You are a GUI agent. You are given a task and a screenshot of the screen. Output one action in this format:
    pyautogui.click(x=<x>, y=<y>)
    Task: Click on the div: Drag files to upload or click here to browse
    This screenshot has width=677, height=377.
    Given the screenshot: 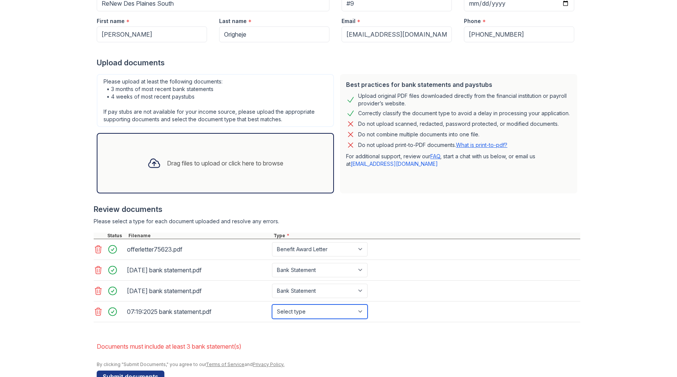 What is the action you would take?
    pyautogui.click(x=225, y=163)
    